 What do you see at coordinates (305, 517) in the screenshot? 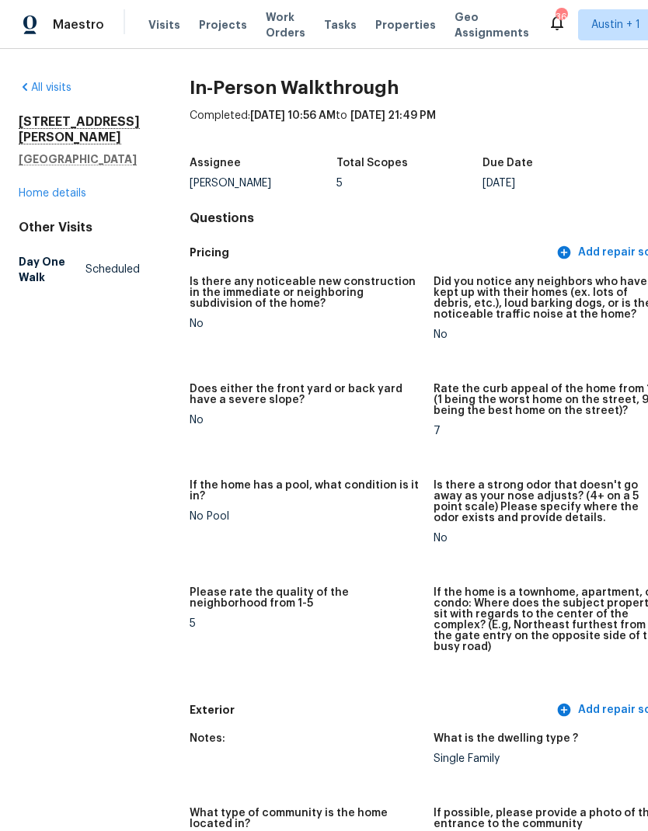
I see `div: No Pool` at bounding box center [305, 517].